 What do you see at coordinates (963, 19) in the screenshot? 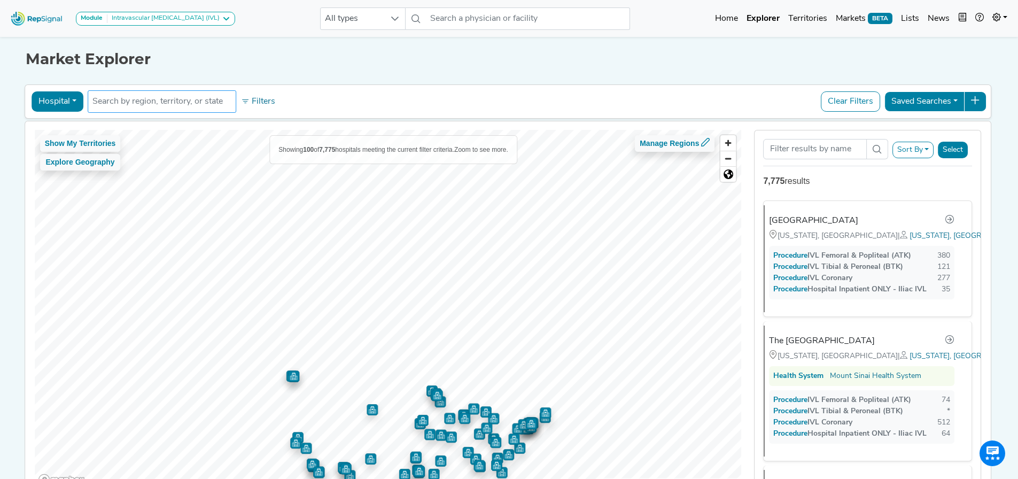
I see `button: Intel Book` at bounding box center [963, 19].